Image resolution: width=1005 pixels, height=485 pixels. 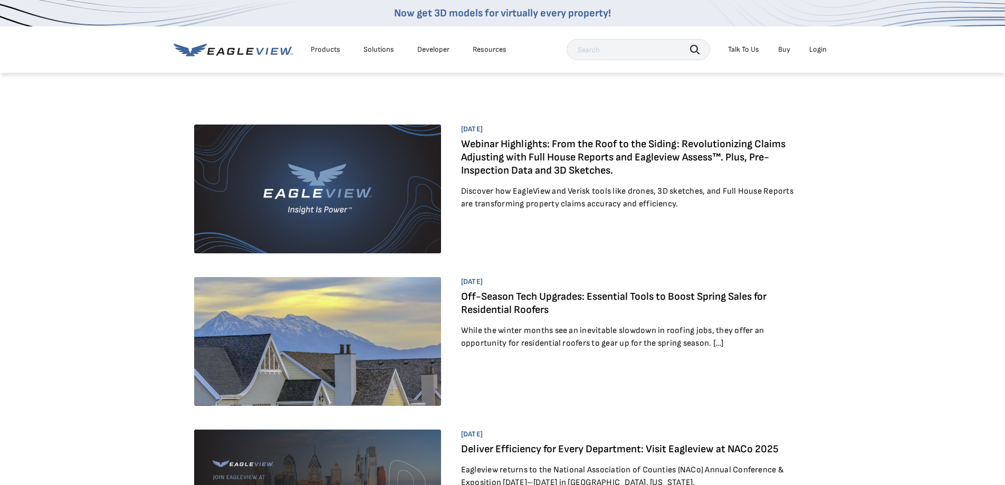 What do you see at coordinates (614, 303) in the screenshot?
I see `a: Off-Season Tech Upgrades: Essential Tools to Boost Spring Sales for Residential Roofers` at bounding box center [614, 303].